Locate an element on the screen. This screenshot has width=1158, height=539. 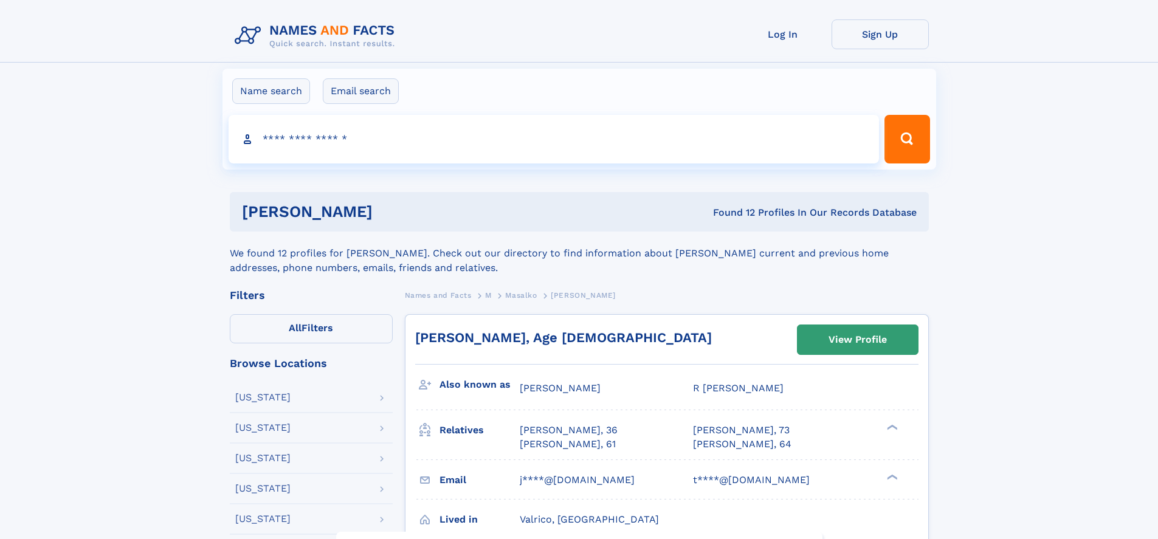
label: Email search is located at coordinates (360, 91).